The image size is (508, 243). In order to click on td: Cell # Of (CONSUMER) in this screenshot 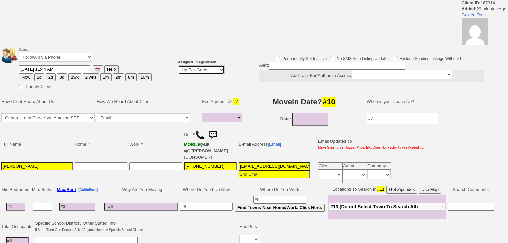, I will do `click(210, 144)`.